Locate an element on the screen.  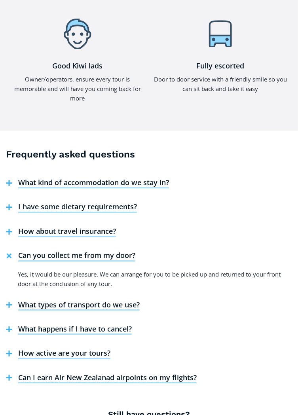
h4: What types of transport do we use? is located at coordinates (79, 306).